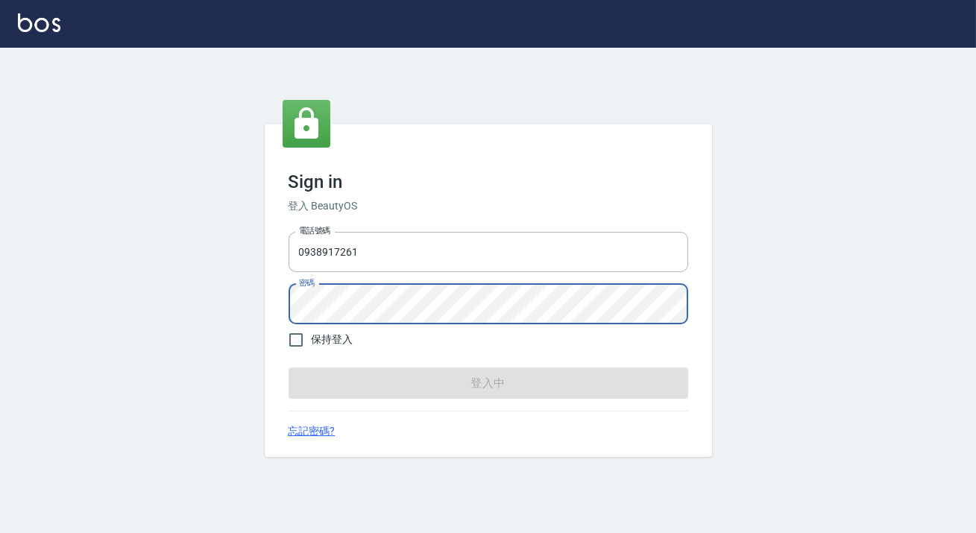 This screenshot has width=976, height=533. Describe the element at coordinates (332, 339) in the screenshot. I see `span: 保持登入` at that location.